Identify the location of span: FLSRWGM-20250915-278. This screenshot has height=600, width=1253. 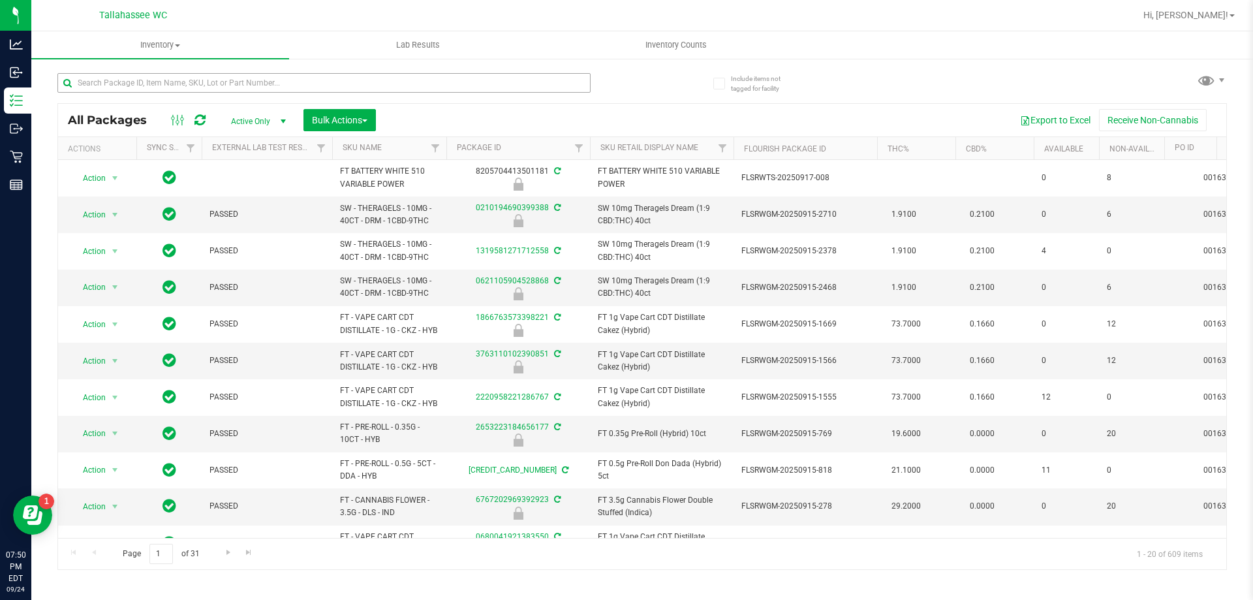
(805, 506).